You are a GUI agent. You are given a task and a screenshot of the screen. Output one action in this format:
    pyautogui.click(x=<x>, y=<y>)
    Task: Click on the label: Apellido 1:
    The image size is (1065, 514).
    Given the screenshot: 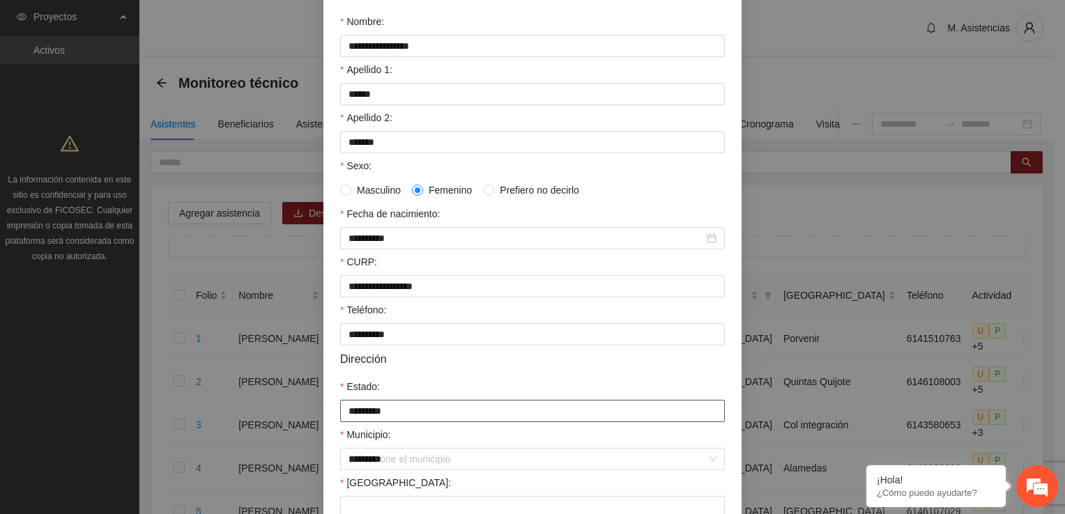 What is the action you would take?
    pyautogui.click(x=366, y=70)
    